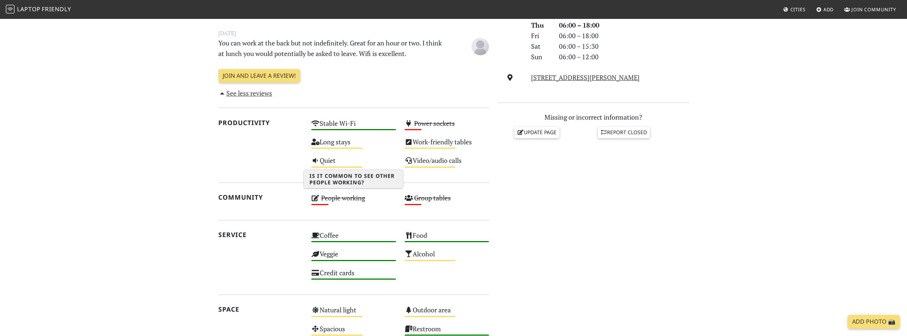 The height and width of the screenshot is (336, 907). I want to click on div: Quiet, so click(353, 163).